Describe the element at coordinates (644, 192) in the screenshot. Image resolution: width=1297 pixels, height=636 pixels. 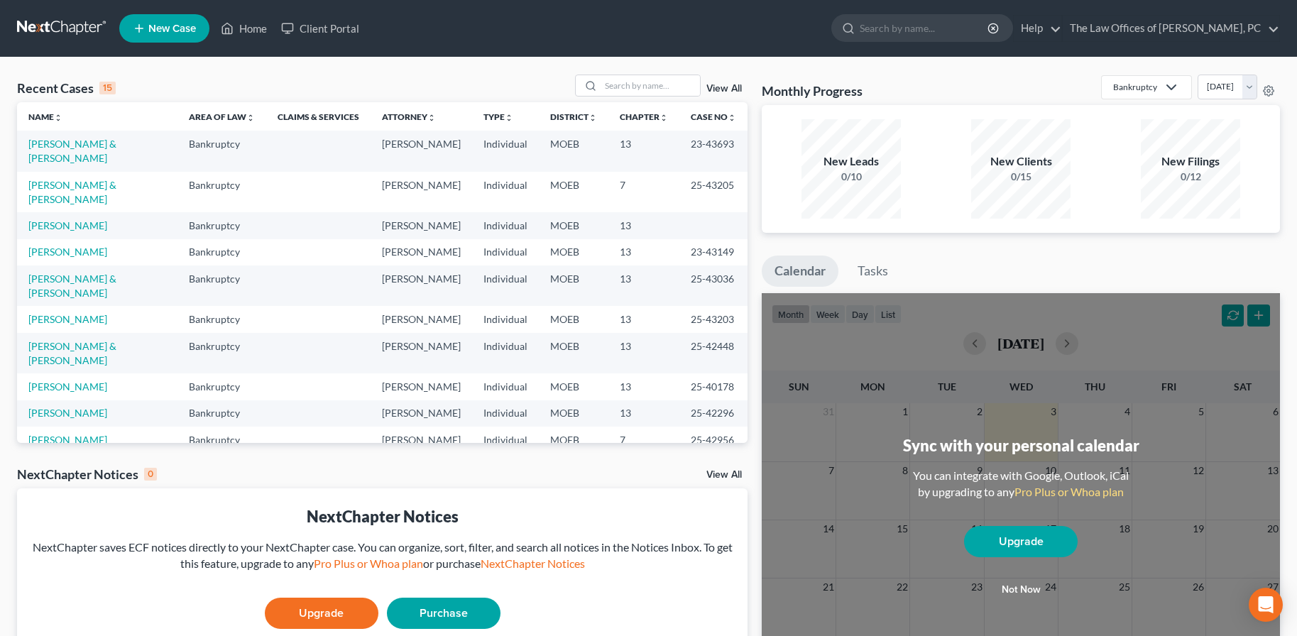
I see `td: 7` at that location.